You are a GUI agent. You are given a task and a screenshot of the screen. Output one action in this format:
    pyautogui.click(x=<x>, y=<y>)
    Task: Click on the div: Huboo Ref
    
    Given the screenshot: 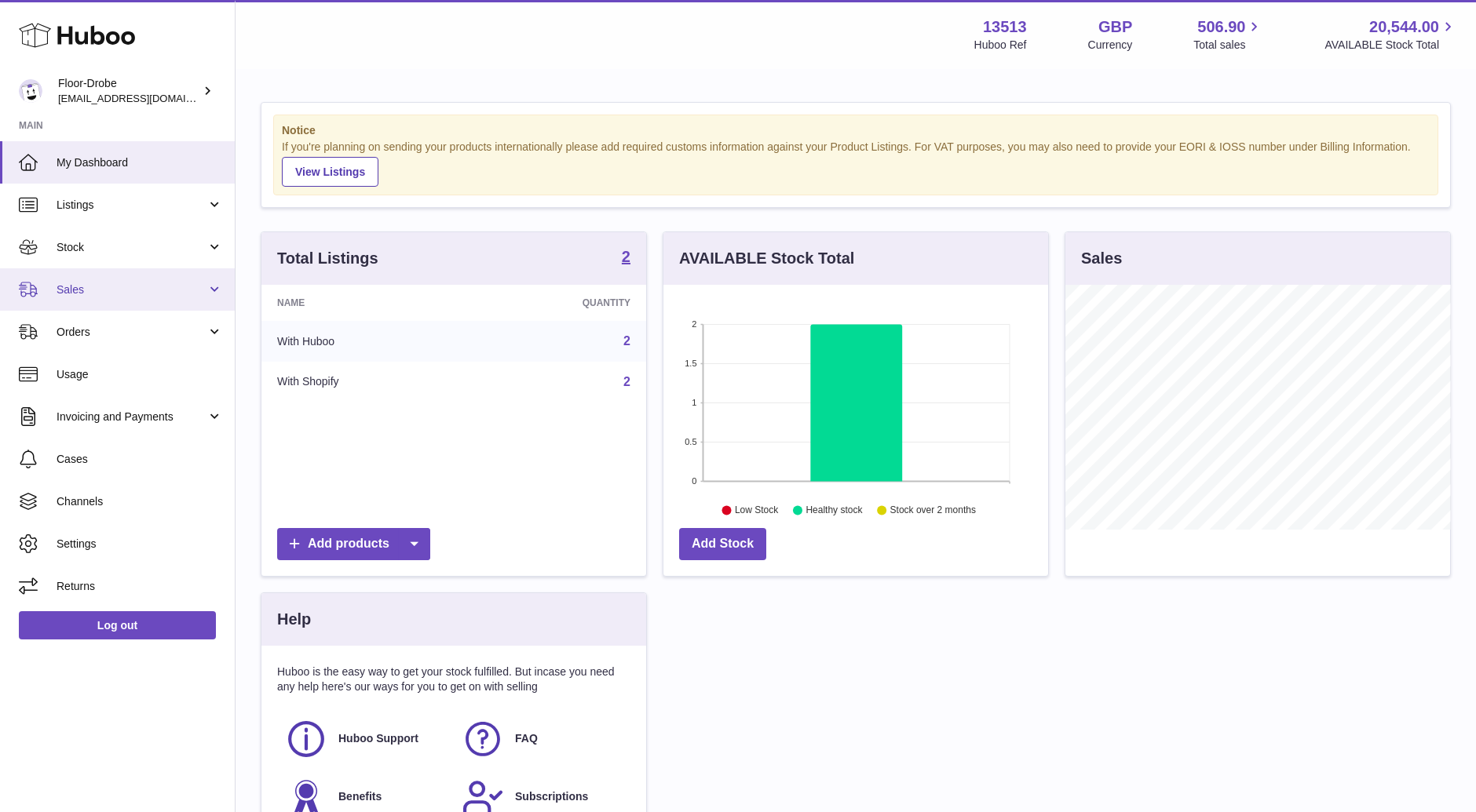 What is the action you would take?
    pyautogui.click(x=1001, y=45)
    